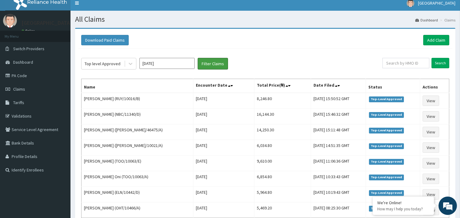 The height and width of the screenshot is (218, 460). Describe the element at coordinates (18, 38) in the screenshot. I see `img: d_794563401_company_1708531726252_794563401` at that location.